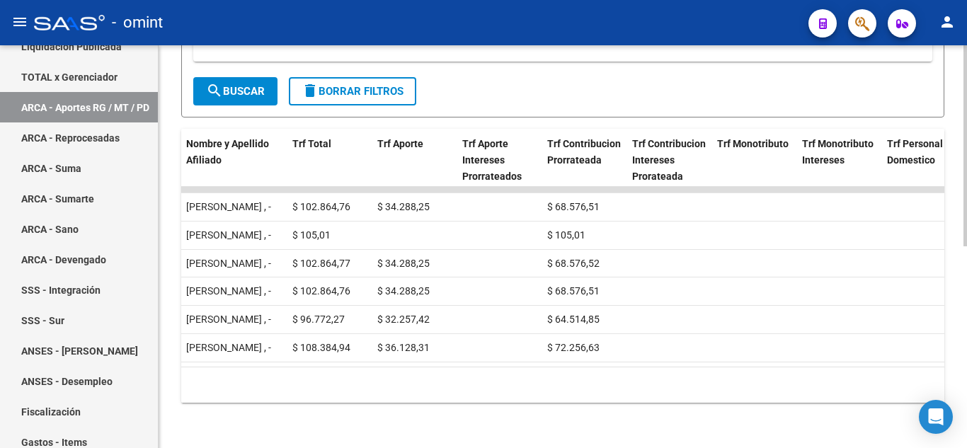 This screenshot has height=448, width=967. I want to click on span: $ 72.256,63, so click(574, 348).